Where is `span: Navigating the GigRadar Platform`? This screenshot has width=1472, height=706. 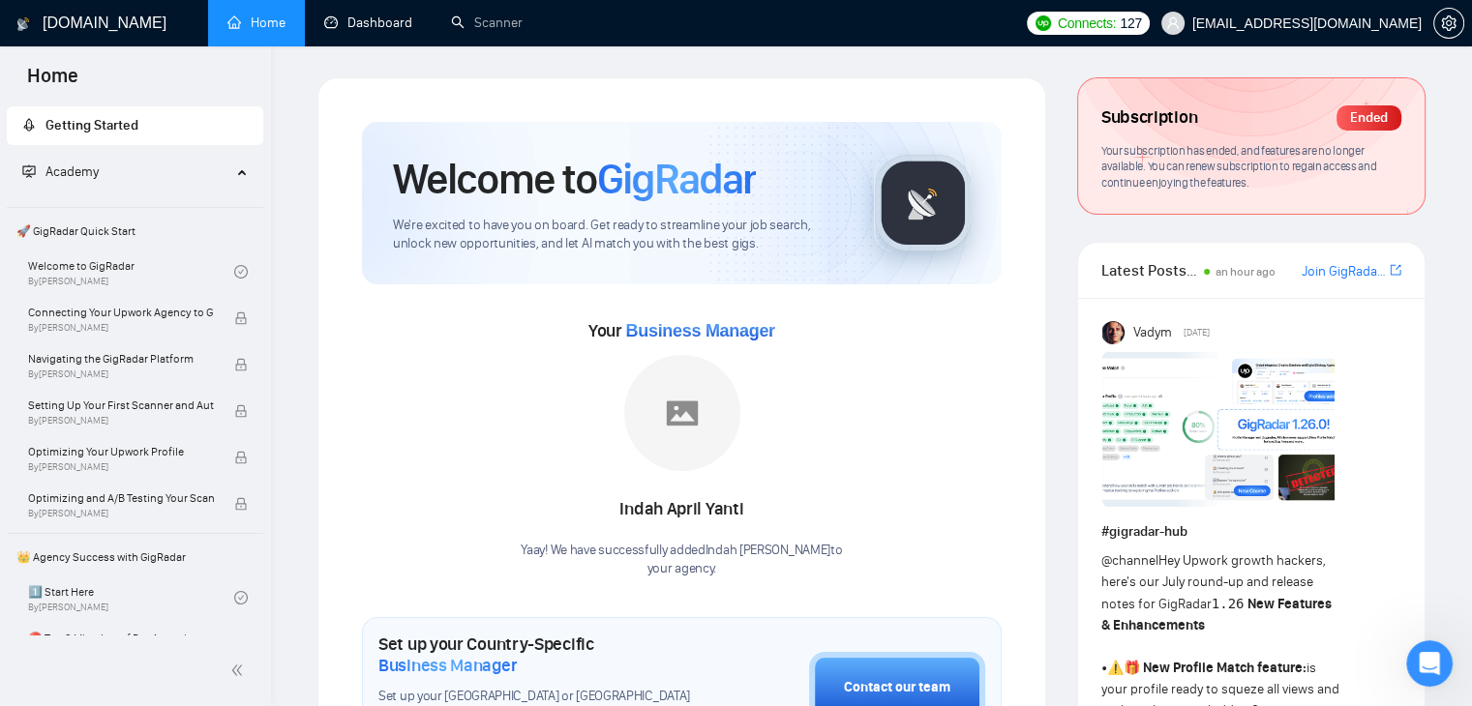 span: Navigating the GigRadar Platform is located at coordinates (121, 359).